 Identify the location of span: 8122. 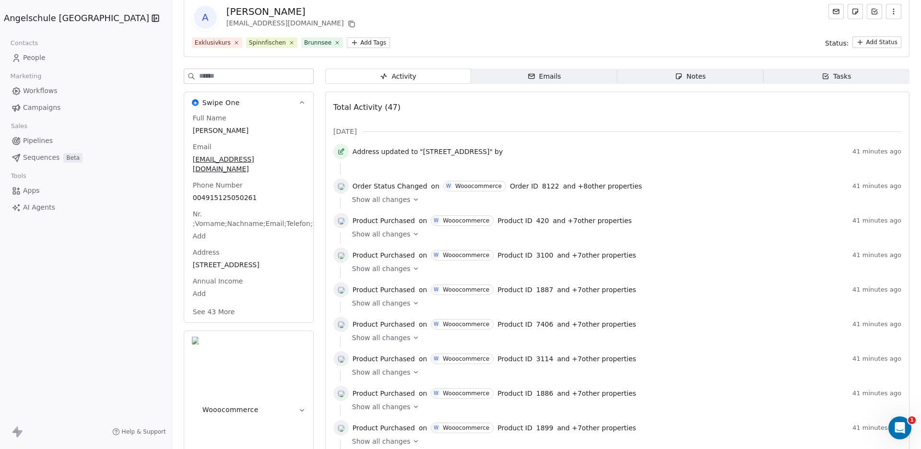
(551, 186).